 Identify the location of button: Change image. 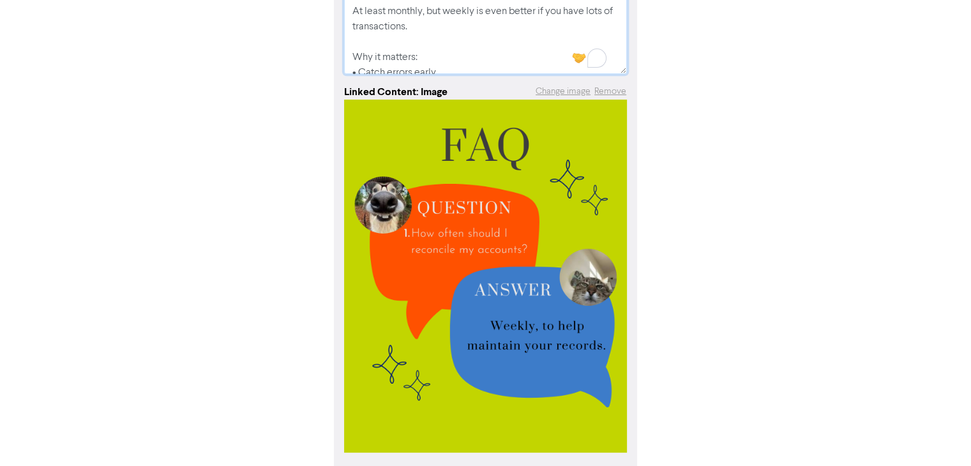
(563, 91).